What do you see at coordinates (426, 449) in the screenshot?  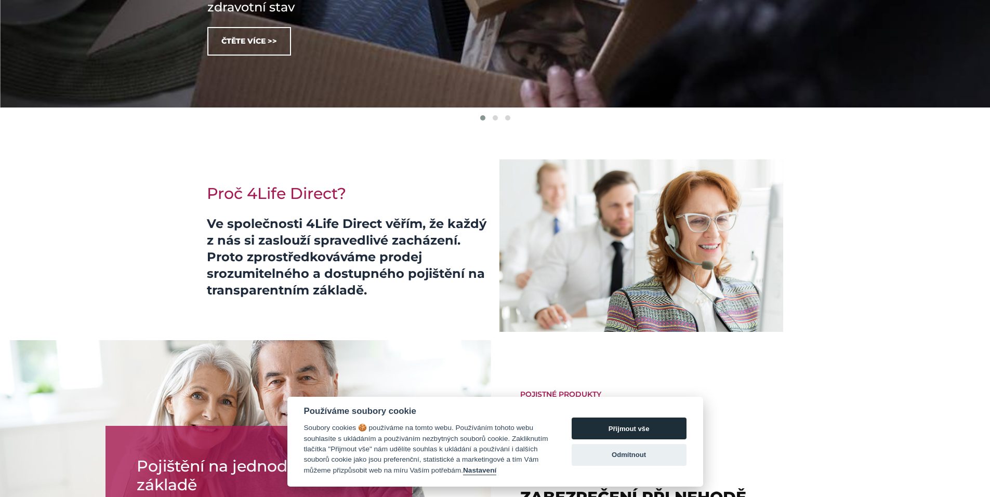 I see `font: Soubory cookies 🍪 používáme na tomto webu. Používáním tohoto webu souhlasíte s ukládáním a použív...` at bounding box center [426, 449].